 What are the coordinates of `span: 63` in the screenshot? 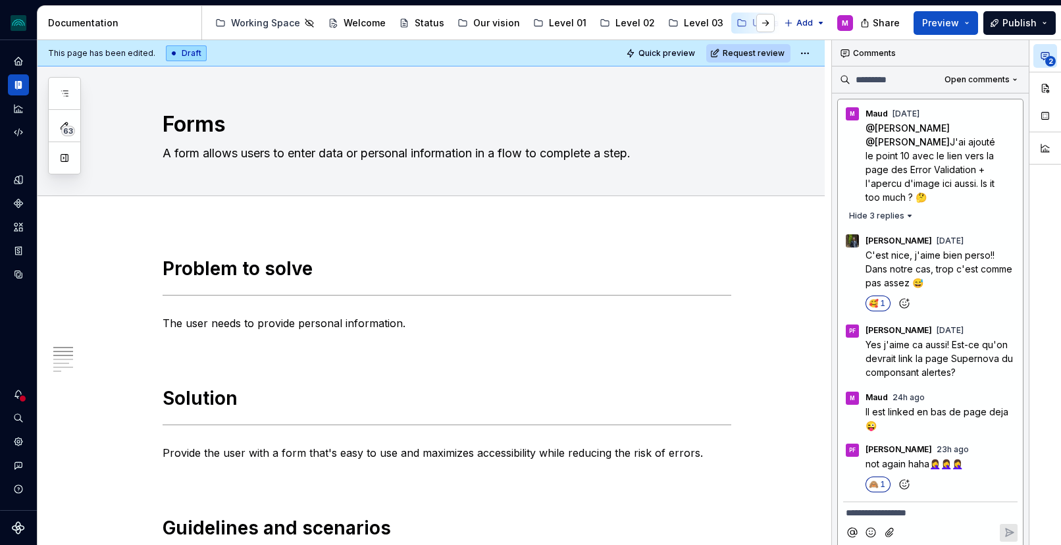 It's located at (68, 131).